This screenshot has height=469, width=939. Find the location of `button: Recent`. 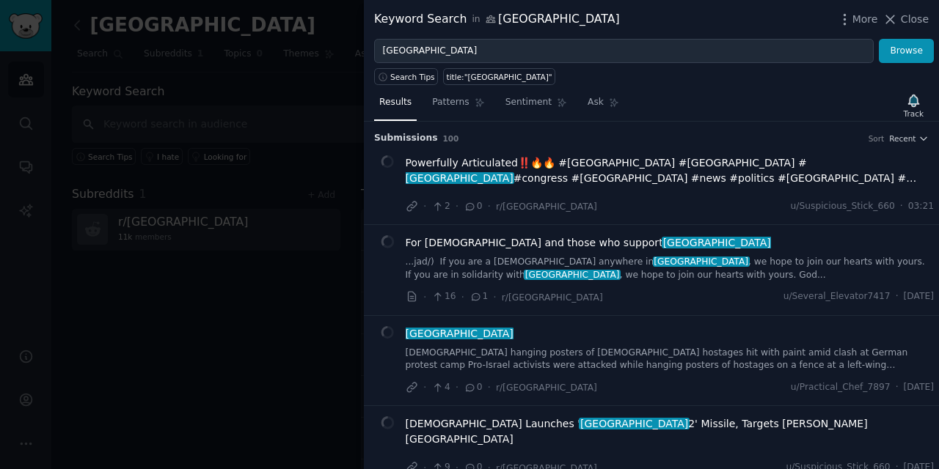

button: Recent is located at coordinates (909, 139).